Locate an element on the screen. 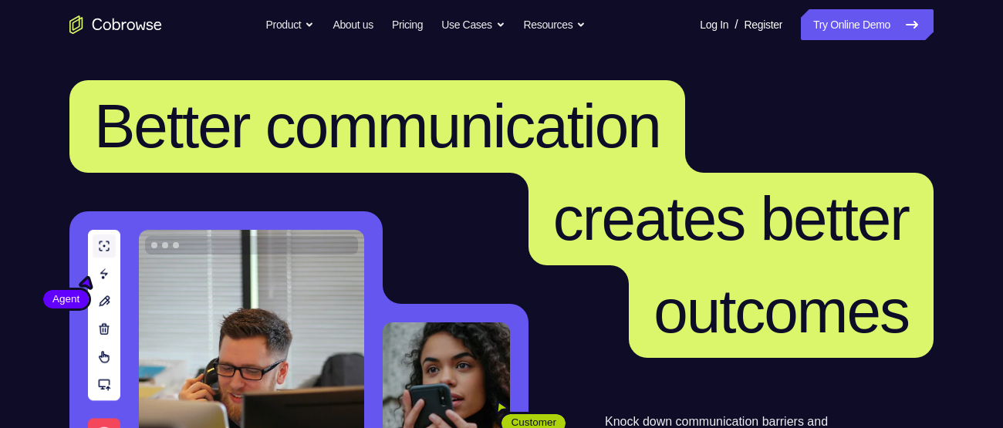 This screenshot has height=428, width=1003. a: Log In is located at coordinates (713, 25).